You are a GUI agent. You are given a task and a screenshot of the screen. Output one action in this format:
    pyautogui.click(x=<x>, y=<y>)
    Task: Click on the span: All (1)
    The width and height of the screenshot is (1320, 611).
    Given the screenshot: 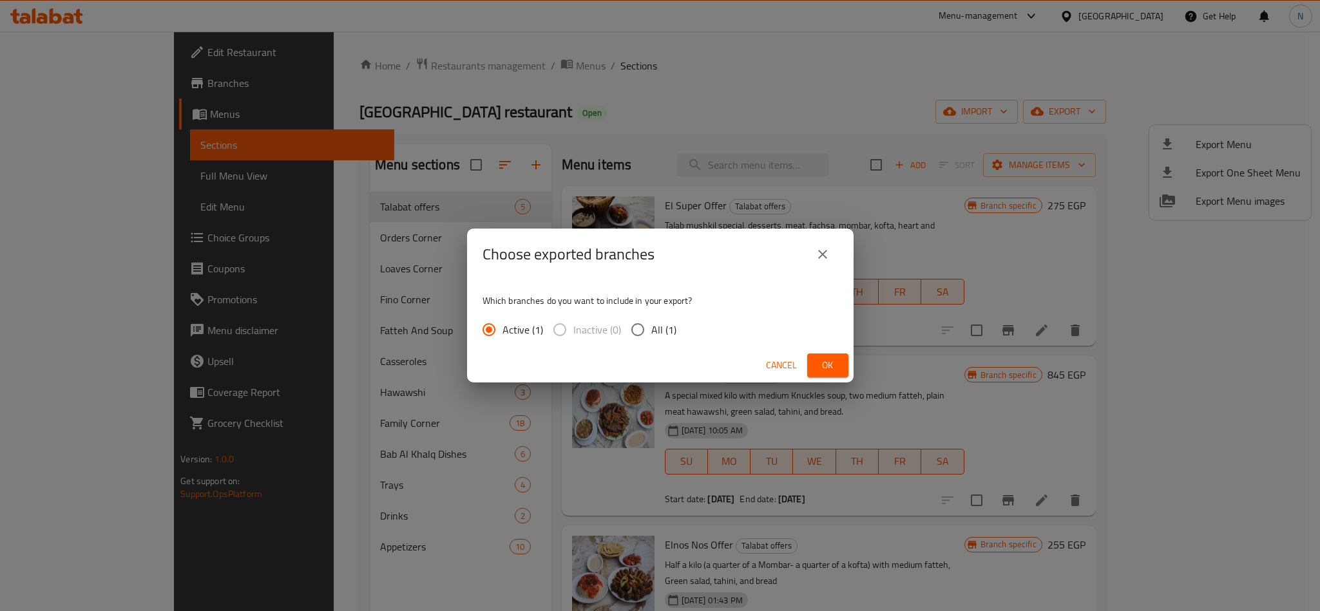 What is the action you would take?
    pyautogui.click(x=663, y=330)
    